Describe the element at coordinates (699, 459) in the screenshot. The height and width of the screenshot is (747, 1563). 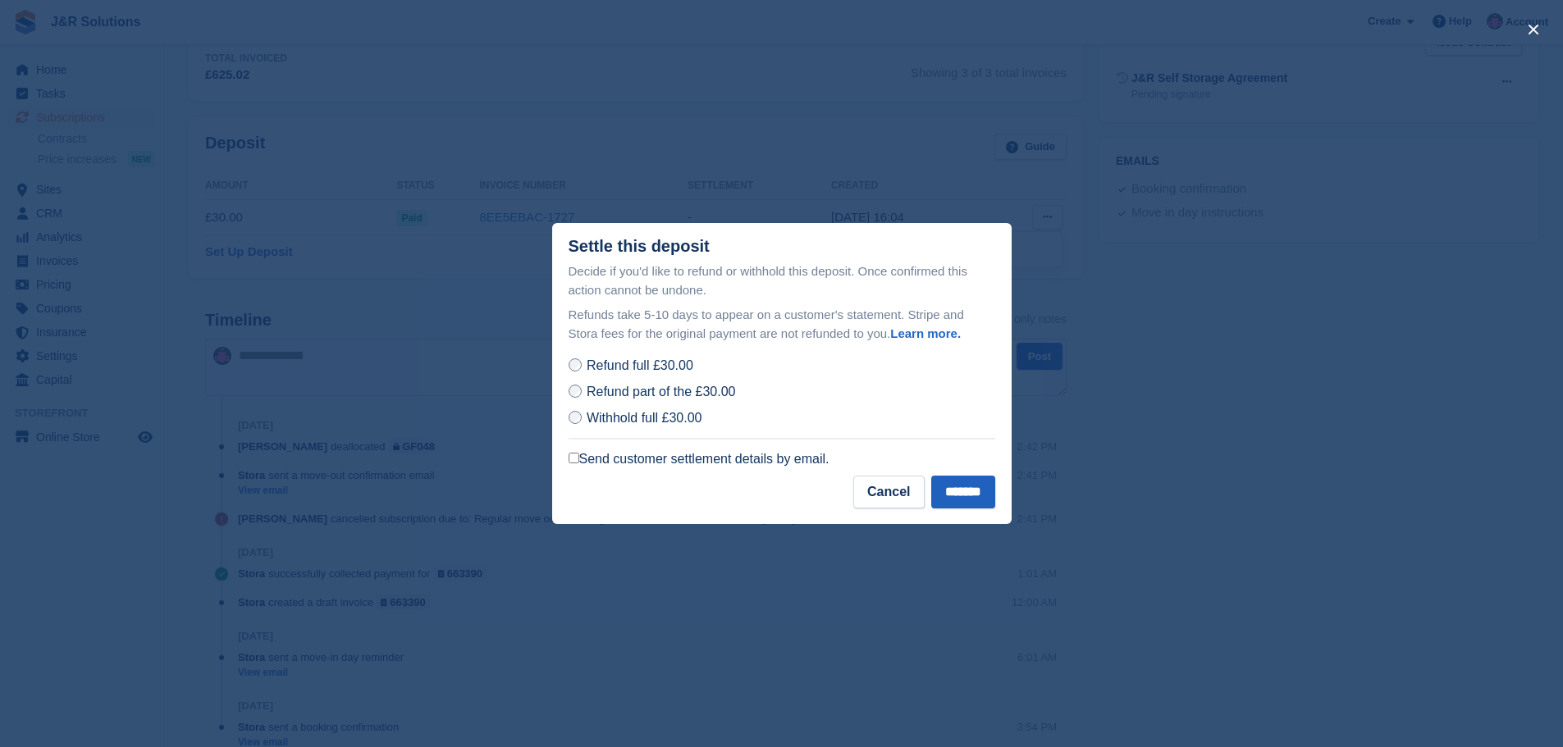
I see `label: Send customer settlement details by email.` at that location.